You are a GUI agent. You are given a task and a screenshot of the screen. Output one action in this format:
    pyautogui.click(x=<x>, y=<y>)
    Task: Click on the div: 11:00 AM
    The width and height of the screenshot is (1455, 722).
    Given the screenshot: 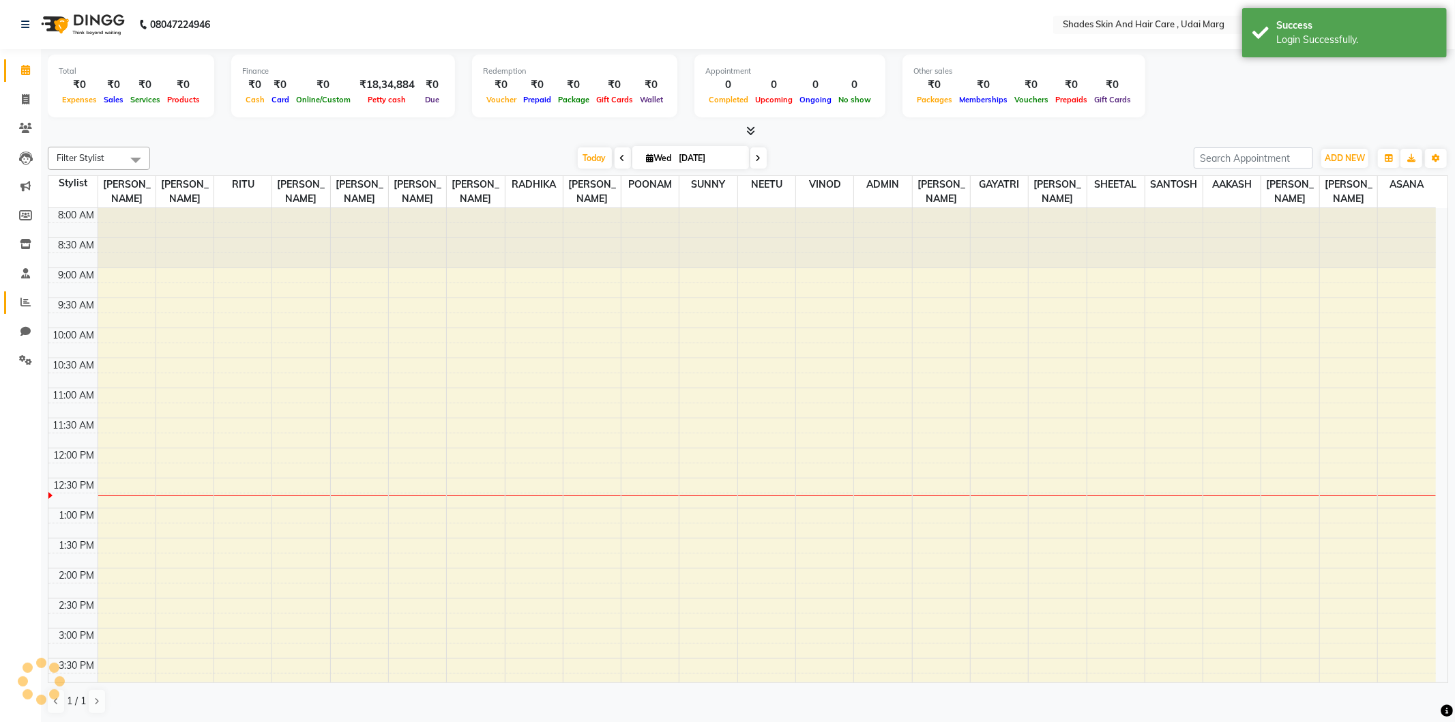 What is the action you would take?
    pyautogui.click(x=74, y=395)
    